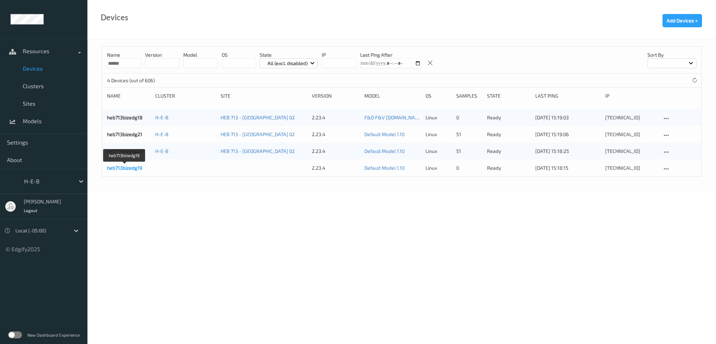  What do you see at coordinates (469, 96) in the screenshot?
I see `div: Samples` at bounding box center [469, 96].